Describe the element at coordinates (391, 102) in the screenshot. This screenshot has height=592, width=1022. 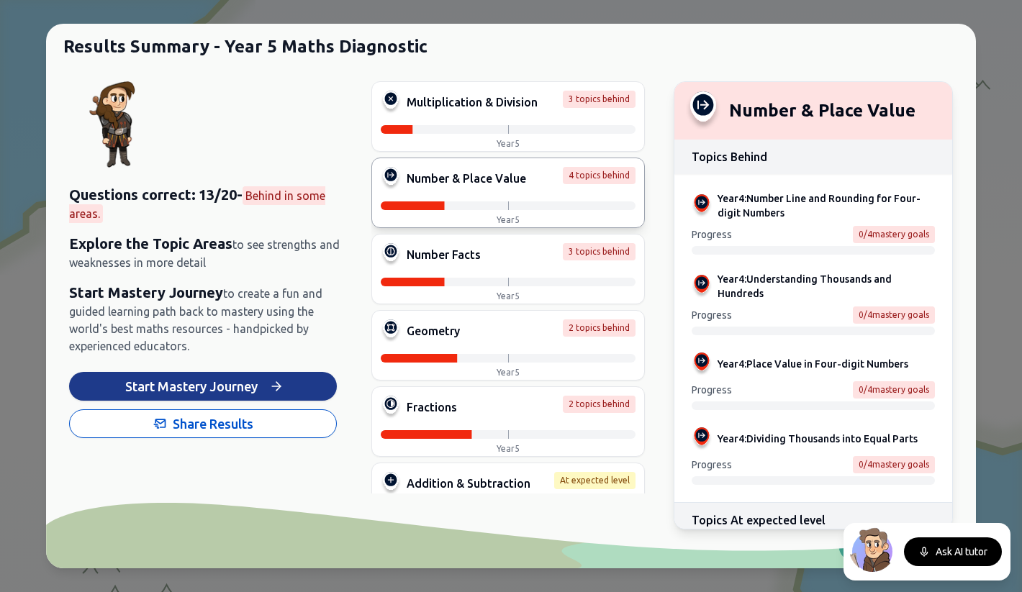
I see `img: Multiplication & Division` at that location.